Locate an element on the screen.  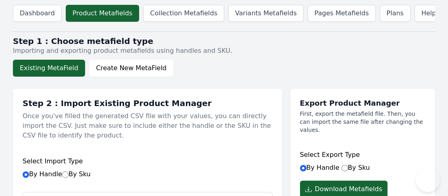
a: Plans is located at coordinates (395, 13).